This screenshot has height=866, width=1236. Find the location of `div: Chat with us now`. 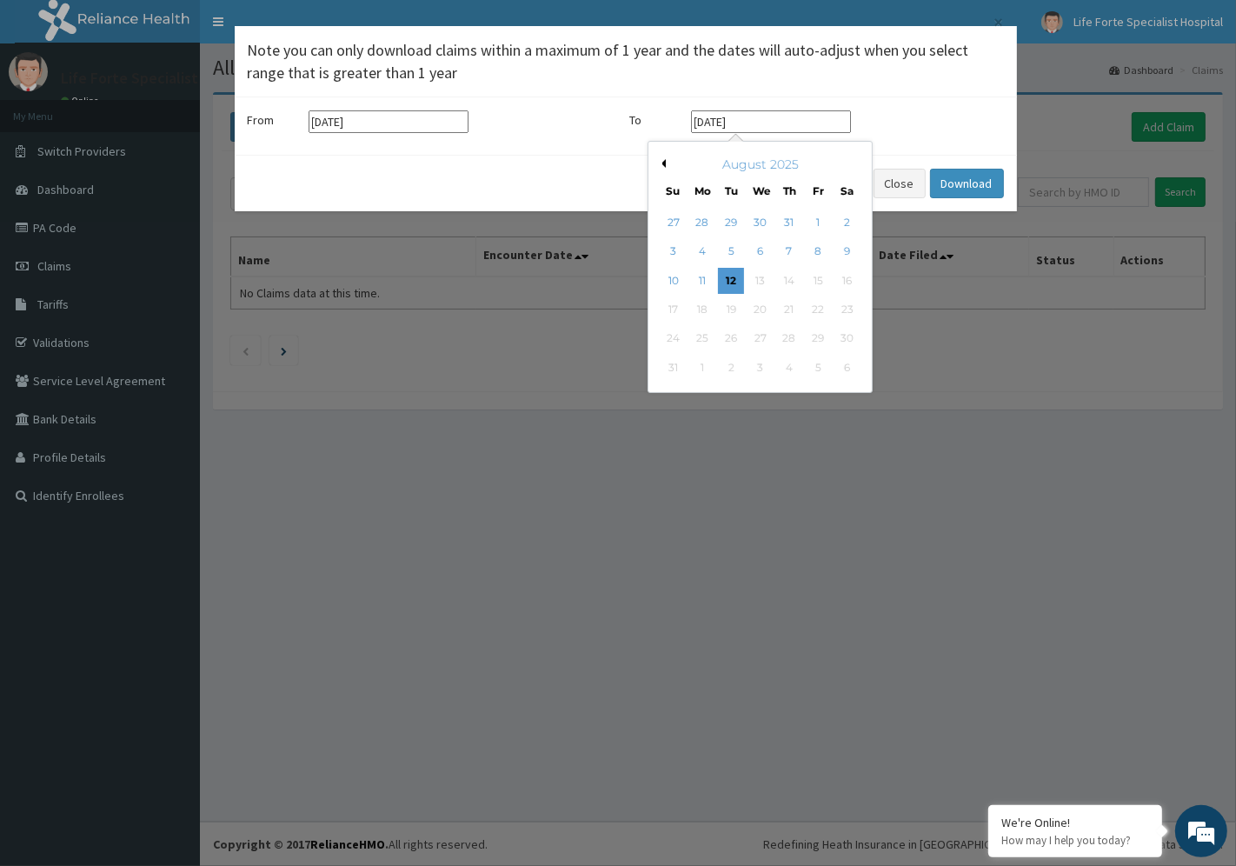

div: Chat with us now is located at coordinates (191, 109).